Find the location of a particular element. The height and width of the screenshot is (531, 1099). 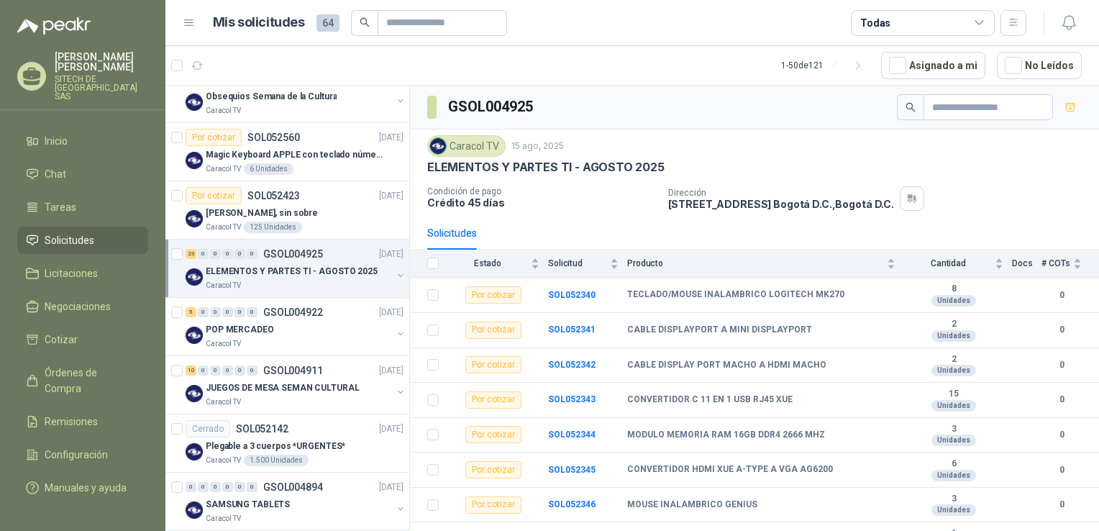

img: Logo peakr is located at coordinates (54, 26).